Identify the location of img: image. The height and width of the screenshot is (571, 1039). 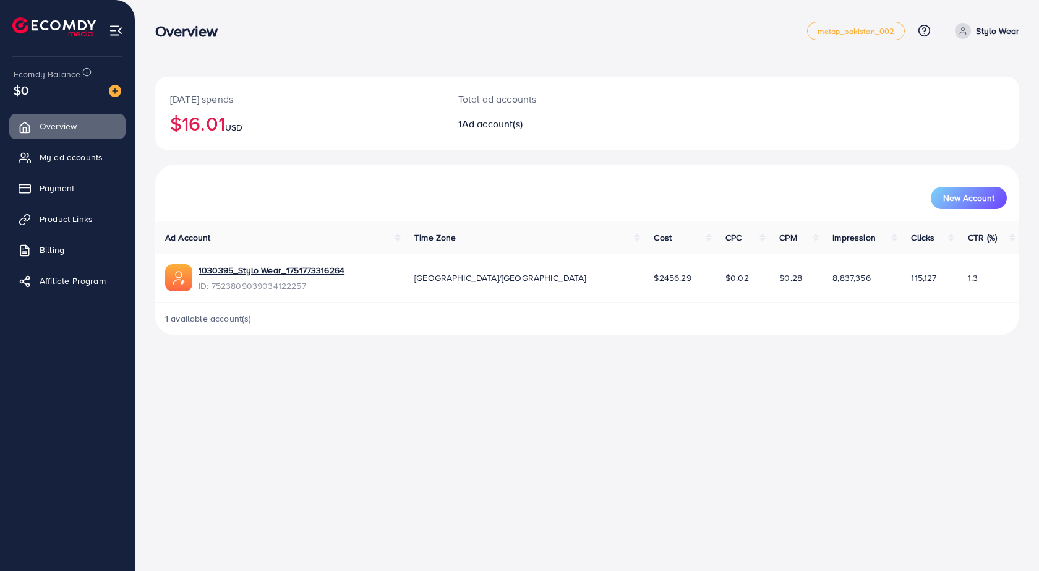
(115, 91).